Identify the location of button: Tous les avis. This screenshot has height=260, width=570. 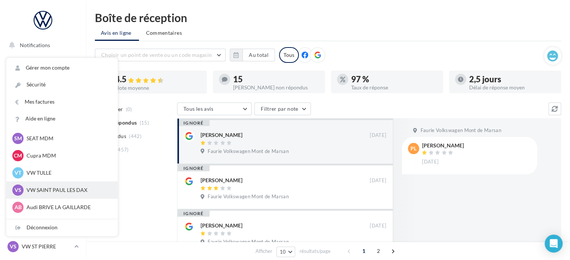
(215, 109).